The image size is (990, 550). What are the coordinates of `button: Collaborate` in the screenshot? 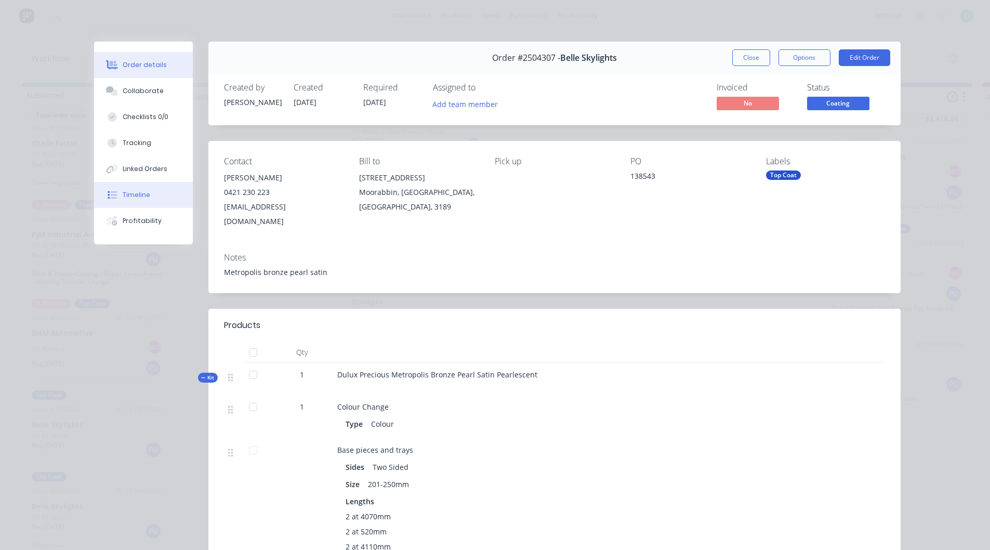 It's located at (143, 91).